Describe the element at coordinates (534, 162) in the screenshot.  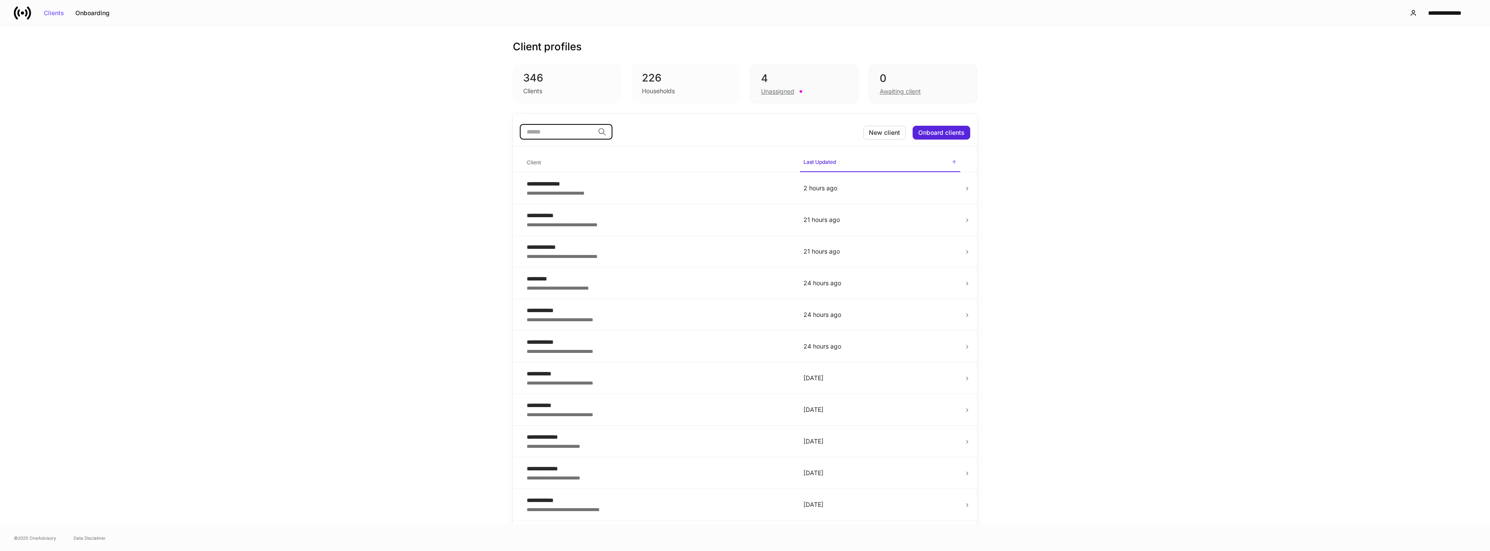
I see `h6: Client` at that location.